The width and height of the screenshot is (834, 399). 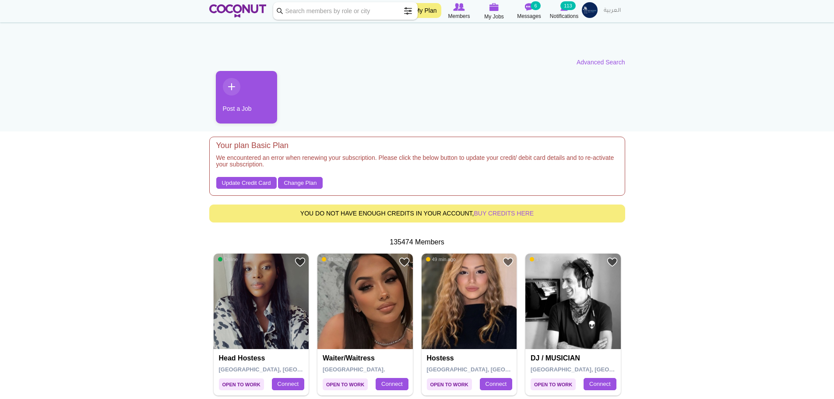 I want to click on img: My Jobs, so click(x=494, y=7).